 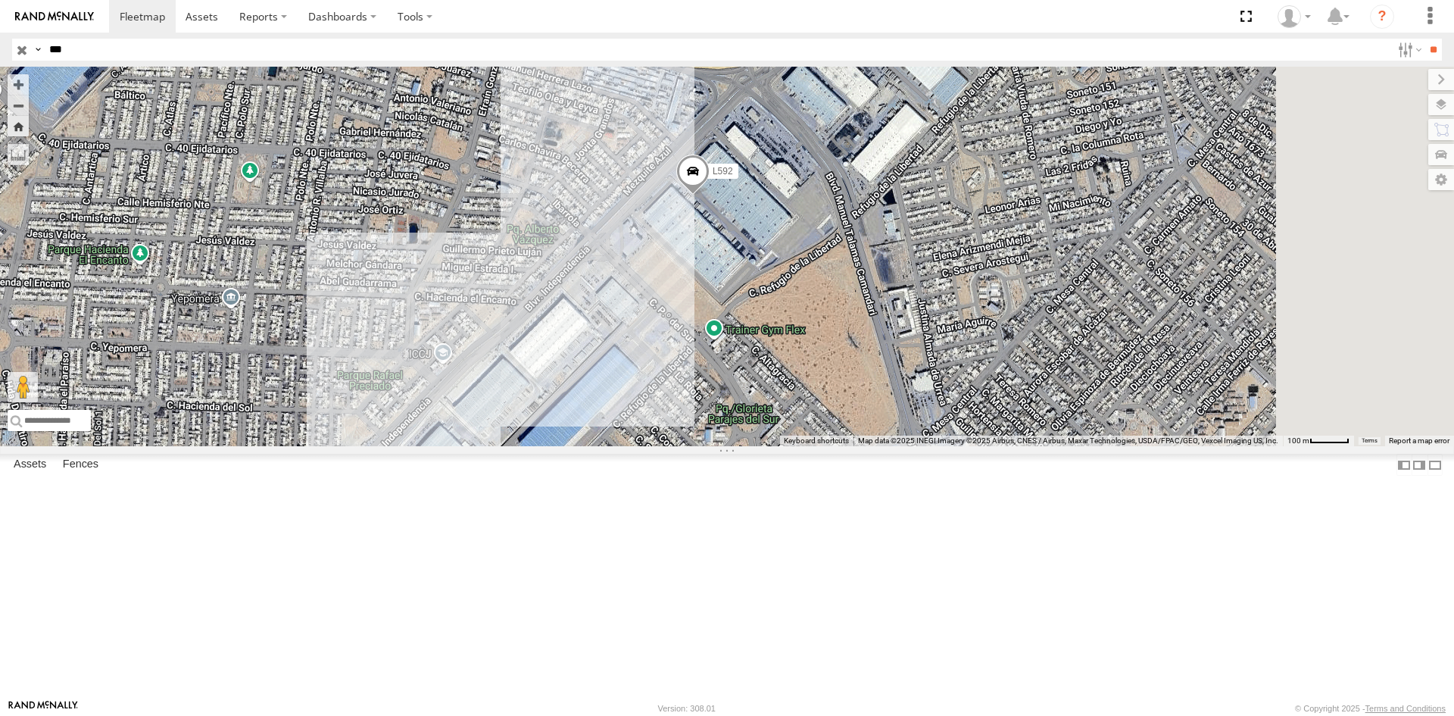 What do you see at coordinates (80, 465) in the screenshot?
I see `label: Fences` at bounding box center [80, 465].